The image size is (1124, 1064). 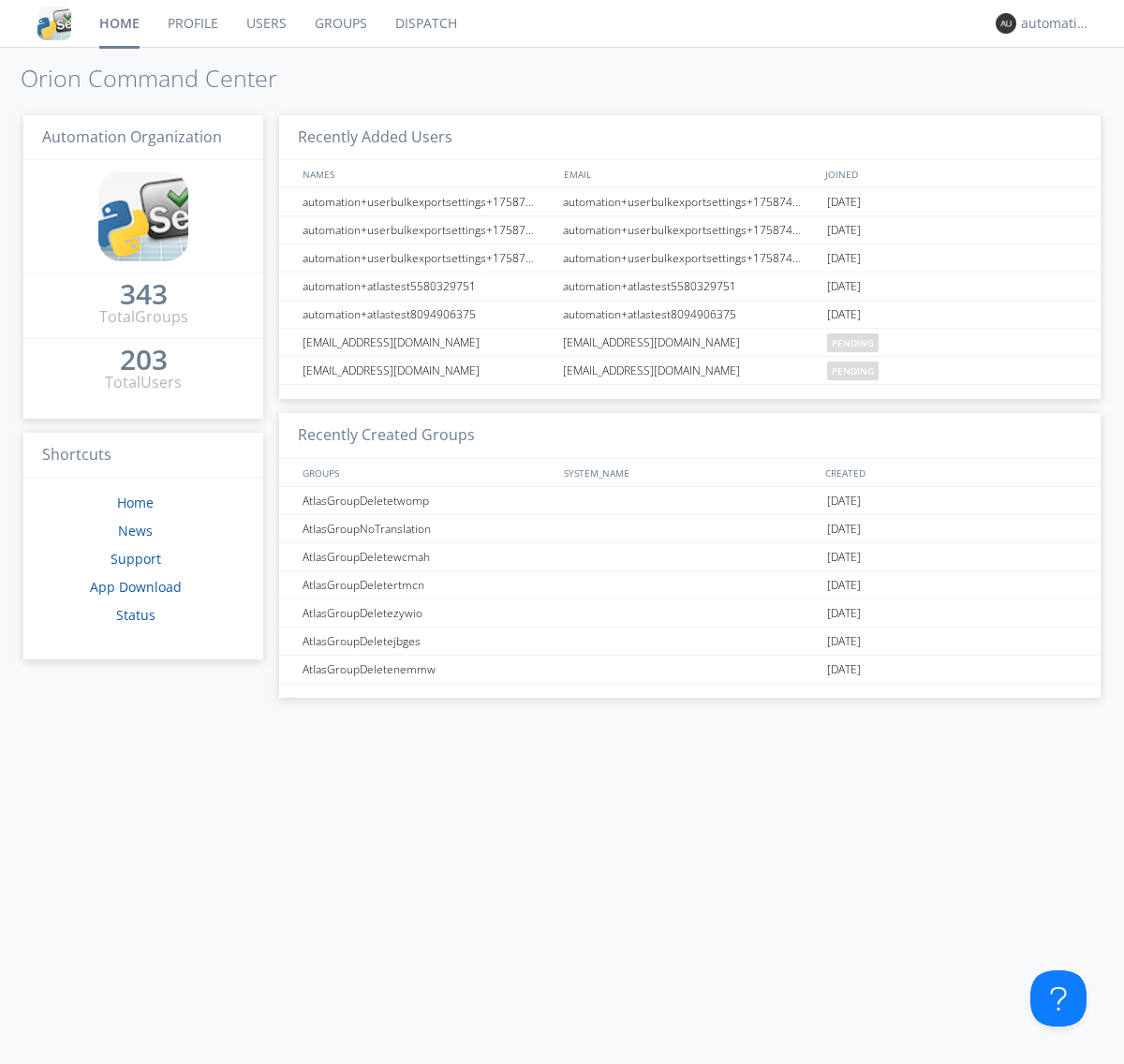 I want to click on div: EMAIL, so click(x=690, y=174).